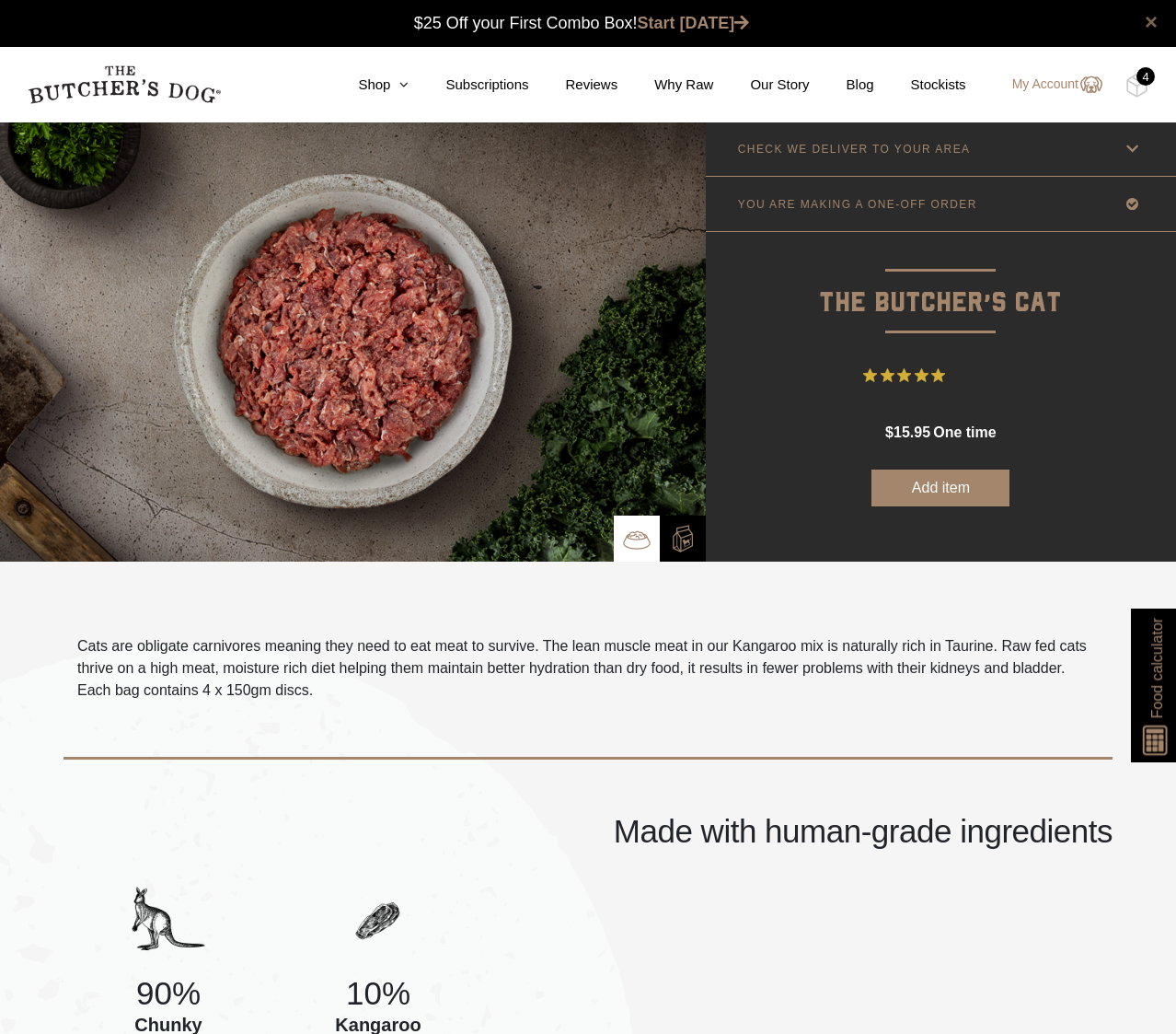 This screenshot has height=1034, width=1176. I want to click on a: My Account, so click(1048, 84).